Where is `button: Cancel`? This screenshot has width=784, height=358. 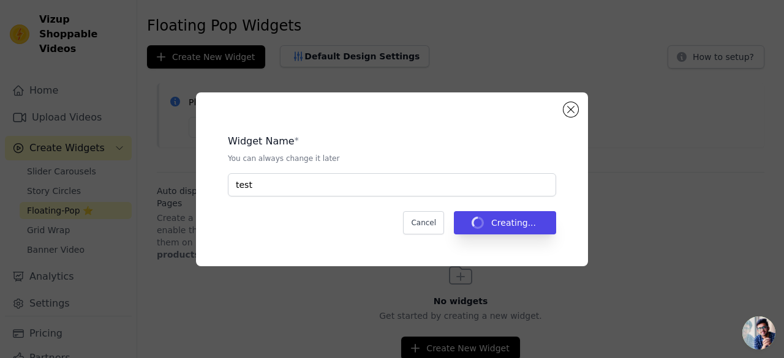
button: Cancel is located at coordinates (423, 223).